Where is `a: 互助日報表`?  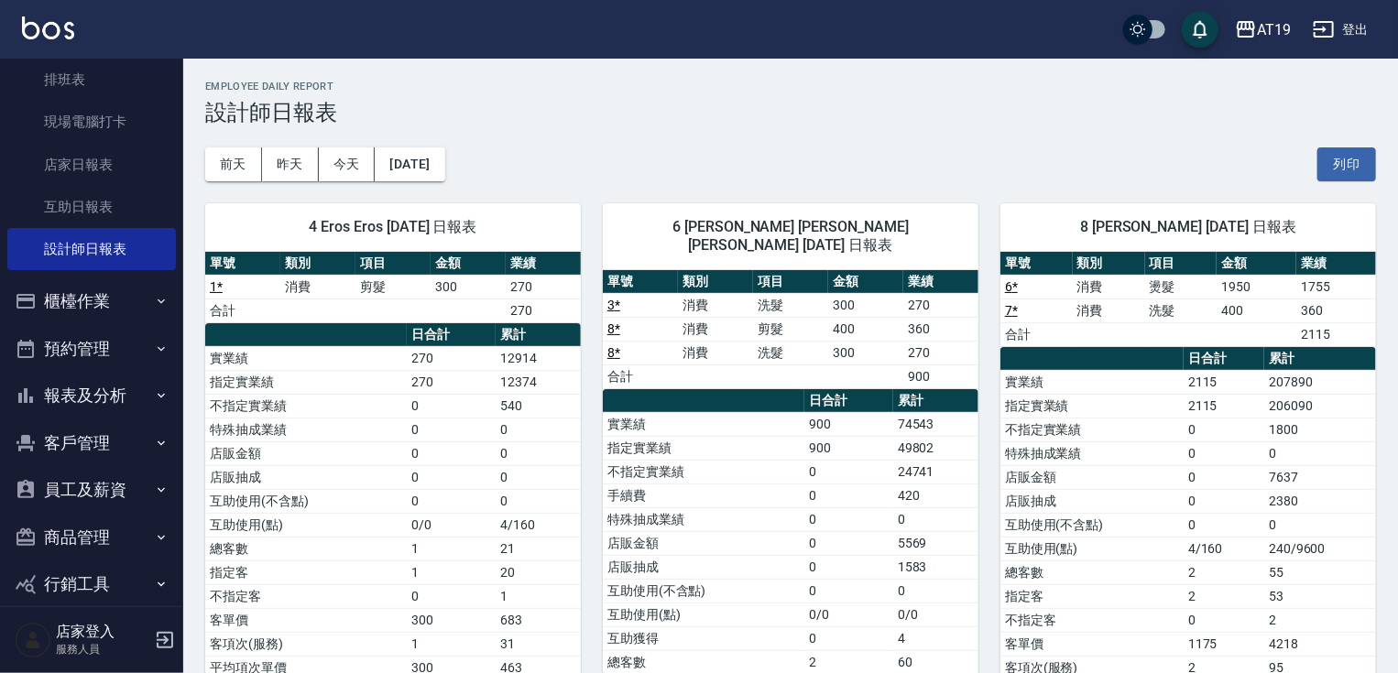 a: 互助日報表 is located at coordinates (92, 207).